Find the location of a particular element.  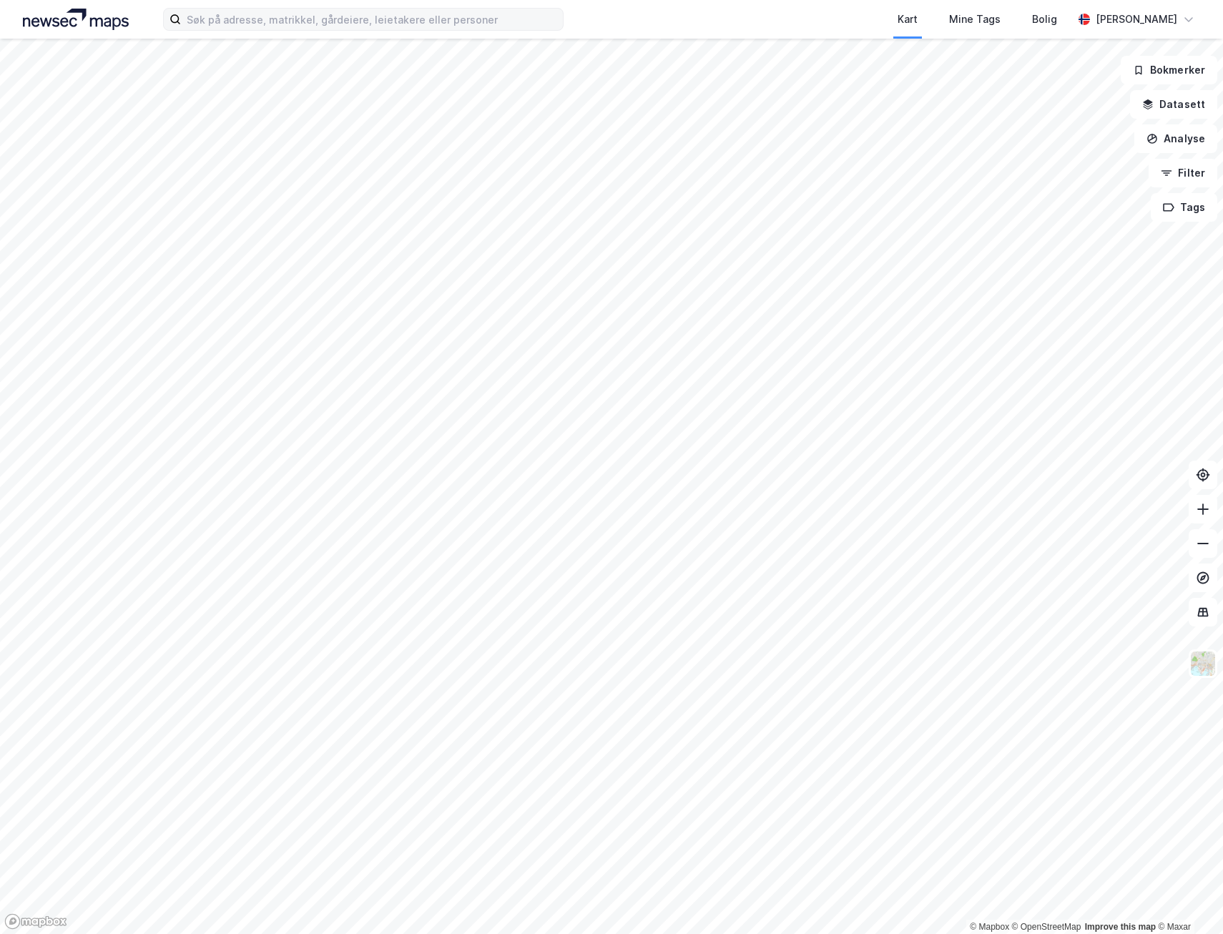

img: logo.a4113a55bc3d86da70a041830d287a7e.svg is located at coordinates (76, 19).